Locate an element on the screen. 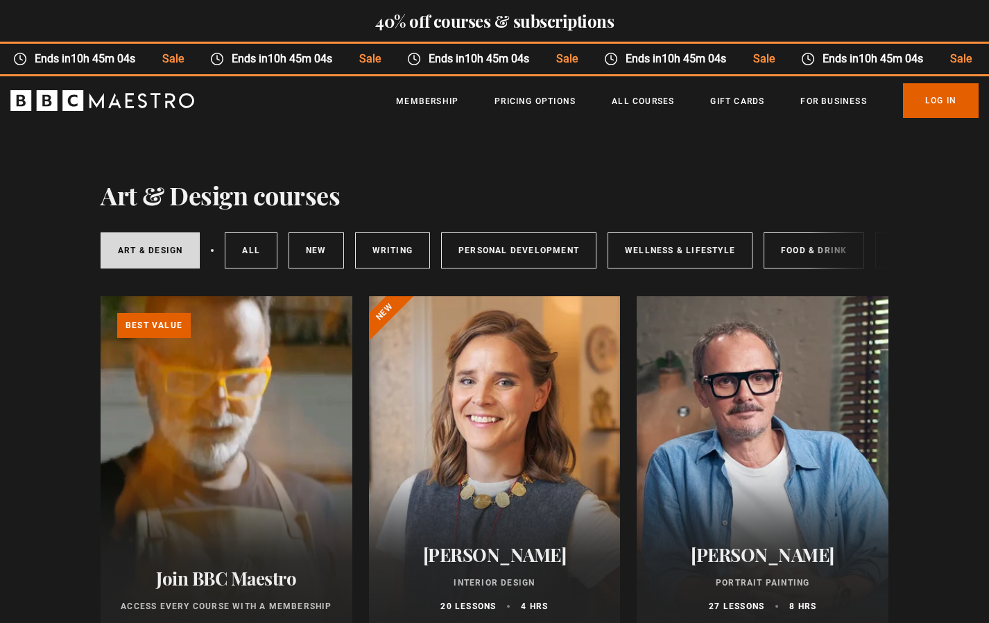  a: Food & Drink is located at coordinates (813, 250).